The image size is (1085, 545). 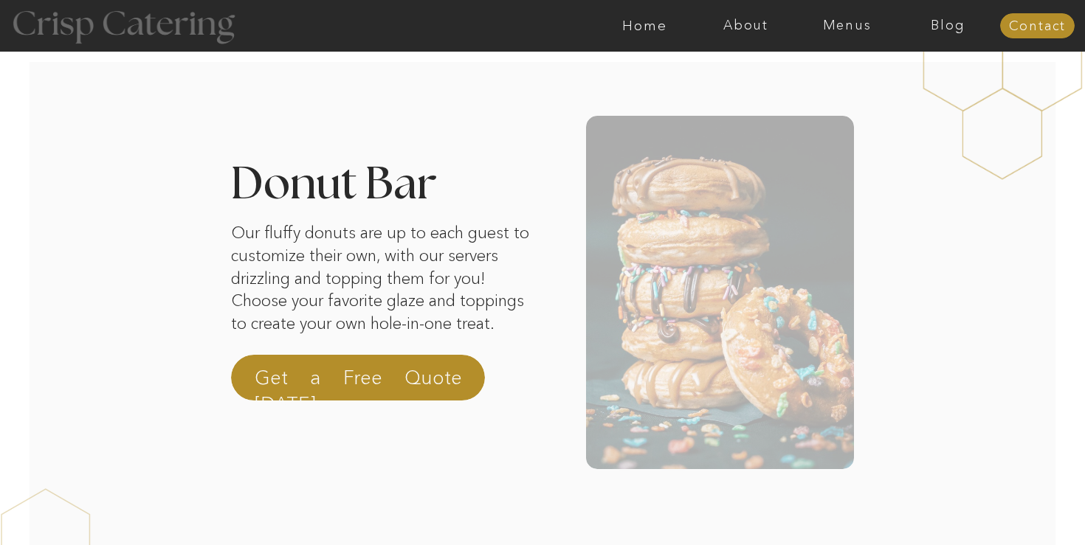 I want to click on p: Our fluffy donuts are up to each guest to customize their own, with our servers drizzling and top..., so click(x=387, y=280).